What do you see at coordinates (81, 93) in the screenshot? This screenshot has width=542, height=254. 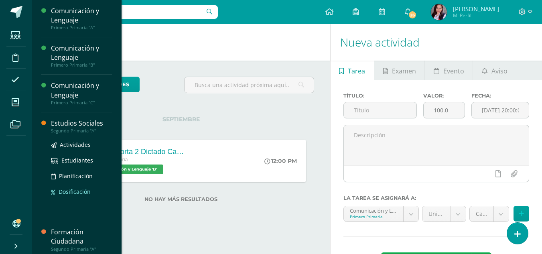 I see `a: Comunicación y LenguajePrimero Primaria "C"` at bounding box center [81, 93].